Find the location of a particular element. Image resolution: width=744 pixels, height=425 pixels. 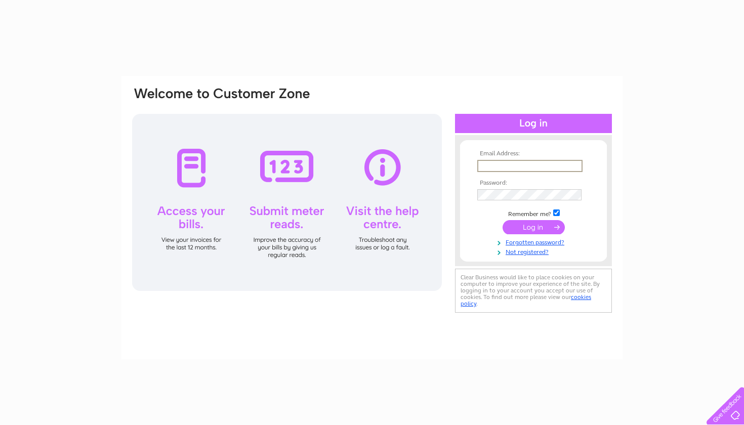

a: Forgotten password? is located at coordinates (534, 241).